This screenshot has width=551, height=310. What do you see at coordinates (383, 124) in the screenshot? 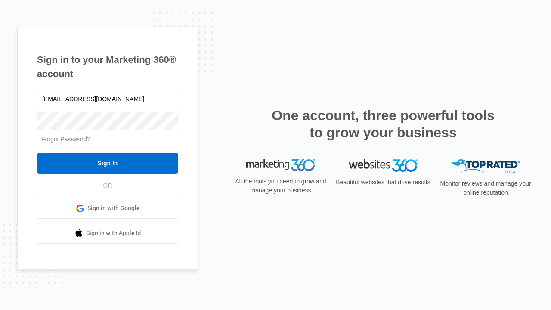
I see `h2: One account, three powerful tools to grow your business` at bounding box center [383, 124].